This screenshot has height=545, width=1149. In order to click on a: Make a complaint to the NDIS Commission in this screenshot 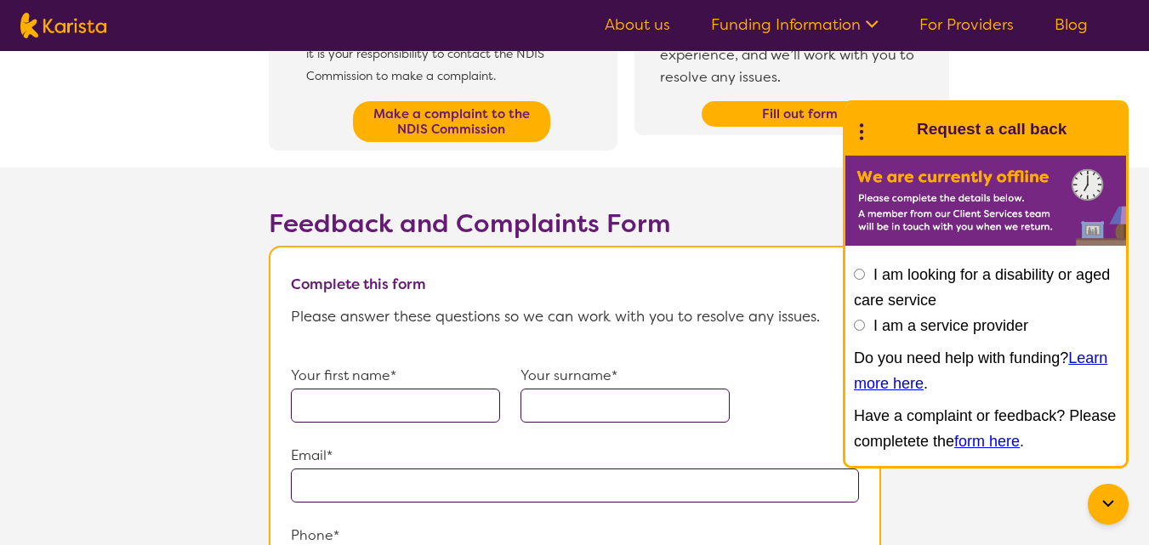, I will do `click(452, 122)`.